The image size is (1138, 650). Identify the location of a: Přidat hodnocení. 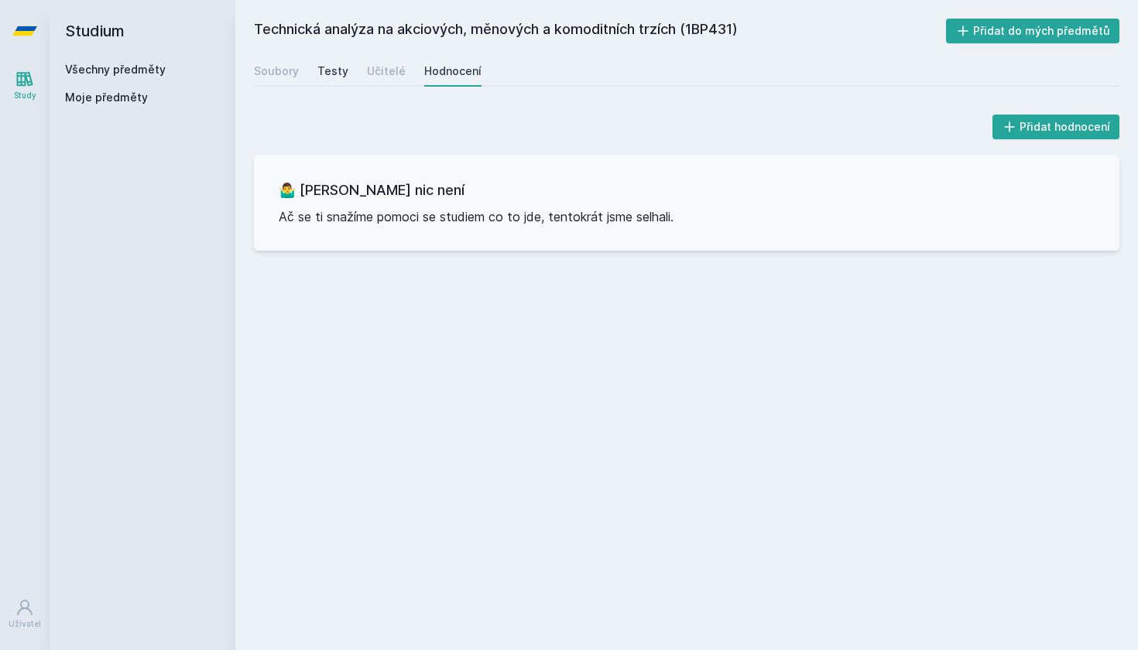
(1056, 127).